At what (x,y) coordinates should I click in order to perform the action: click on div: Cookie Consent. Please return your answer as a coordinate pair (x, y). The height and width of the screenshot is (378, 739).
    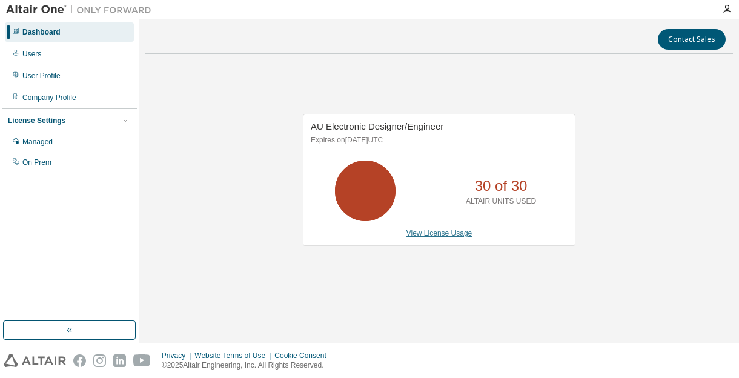
    Looking at the image, I should click on (304, 356).